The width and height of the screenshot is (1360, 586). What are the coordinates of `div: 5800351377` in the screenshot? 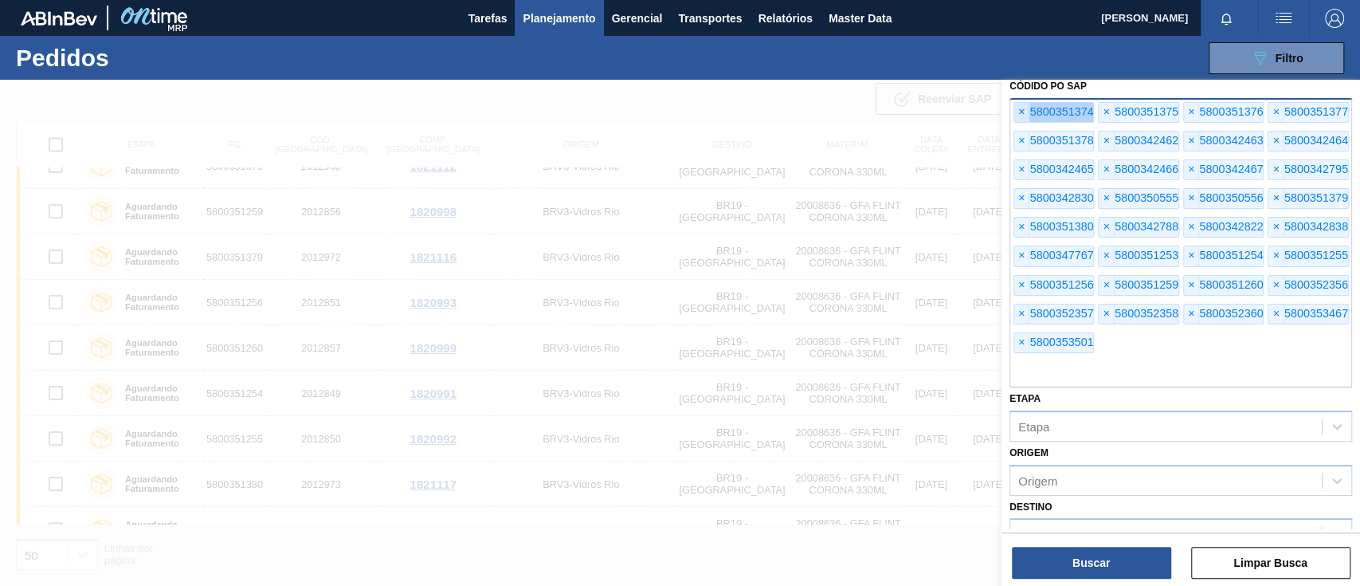 It's located at (1307, 112).